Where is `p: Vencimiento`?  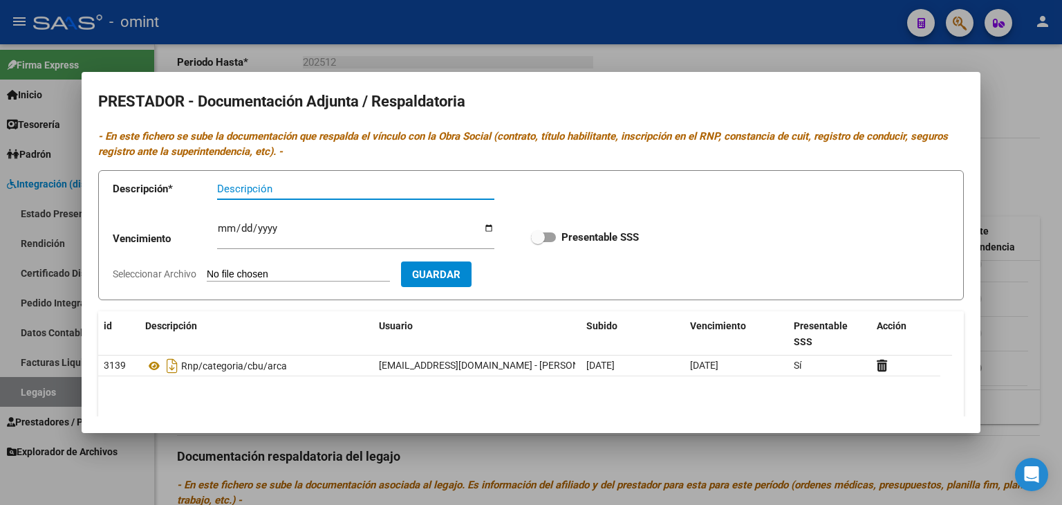
p: Vencimiento is located at coordinates (165, 238).